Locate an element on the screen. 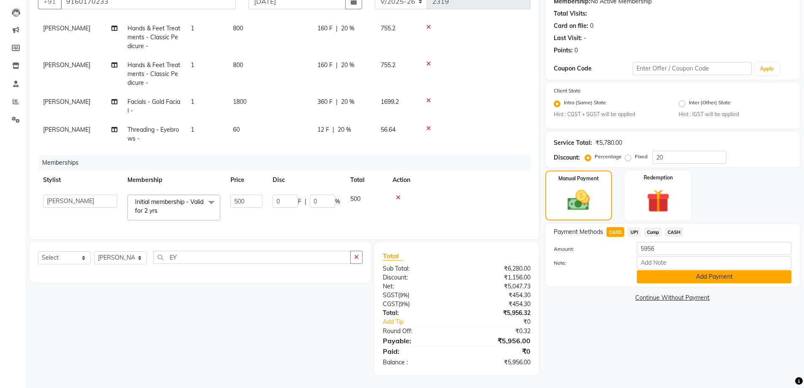  div: ₹0.32 is located at coordinates (497, 331).